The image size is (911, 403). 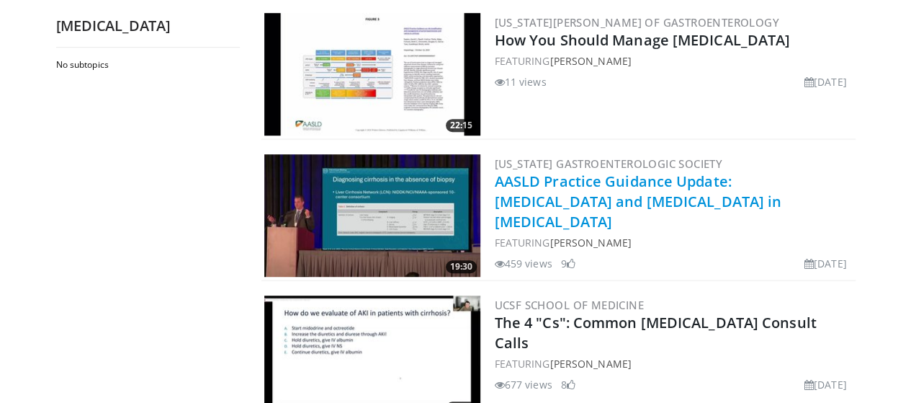 What do you see at coordinates (568, 263) in the screenshot?
I see `li: 9` at bounding box center [568, 263].